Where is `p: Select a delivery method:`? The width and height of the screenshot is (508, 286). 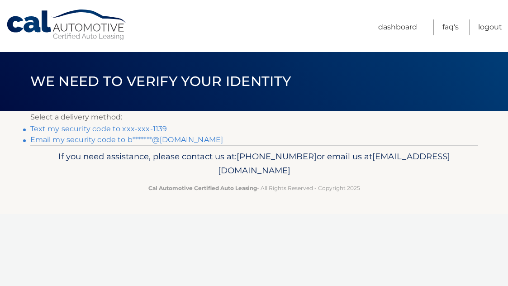 p: Select a delivery method: is located at coordinates (254, 117).